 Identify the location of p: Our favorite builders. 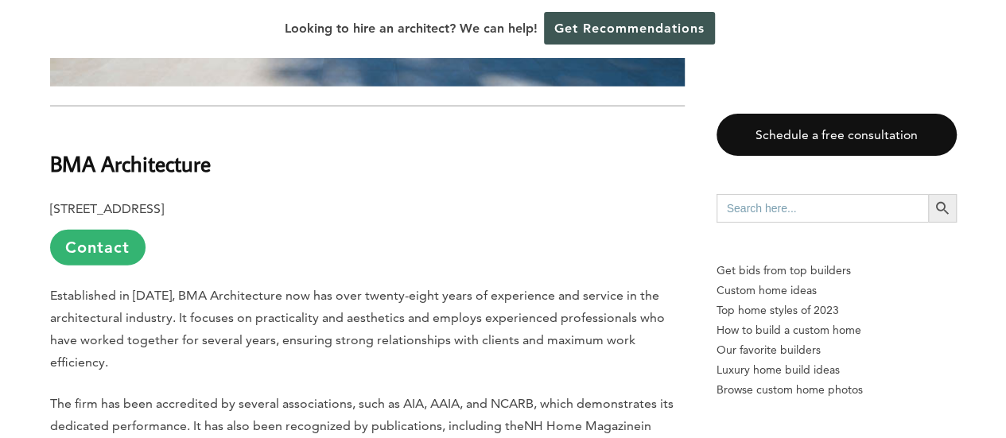
(837, 350).